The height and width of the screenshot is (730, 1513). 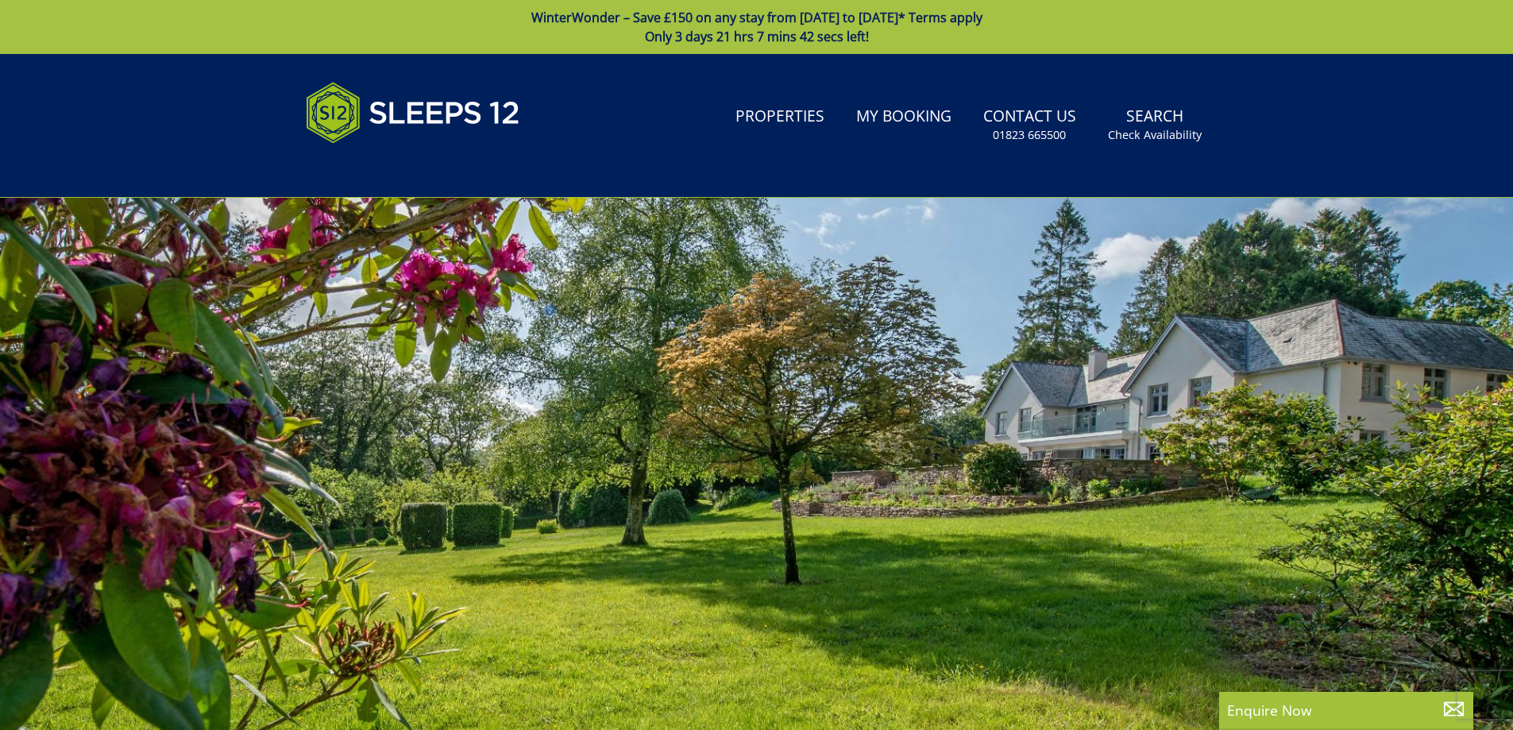 I want to click on small: 01823 665500, so click(x=1029, y=135).